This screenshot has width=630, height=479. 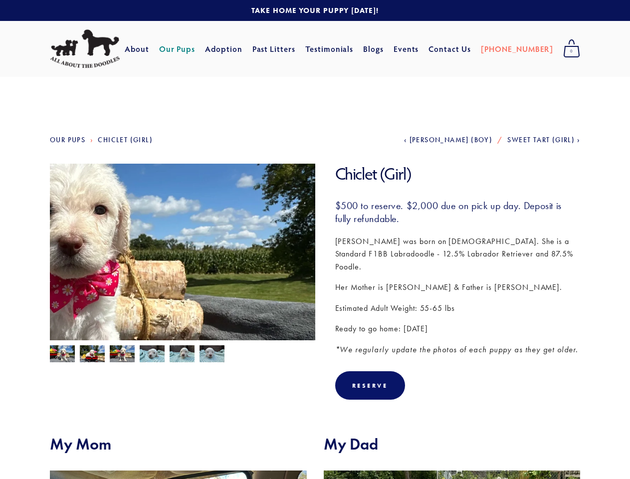 I want to click on p: Estimated Adult Weight: 55-65 lbs, so click(x=458, y=308).